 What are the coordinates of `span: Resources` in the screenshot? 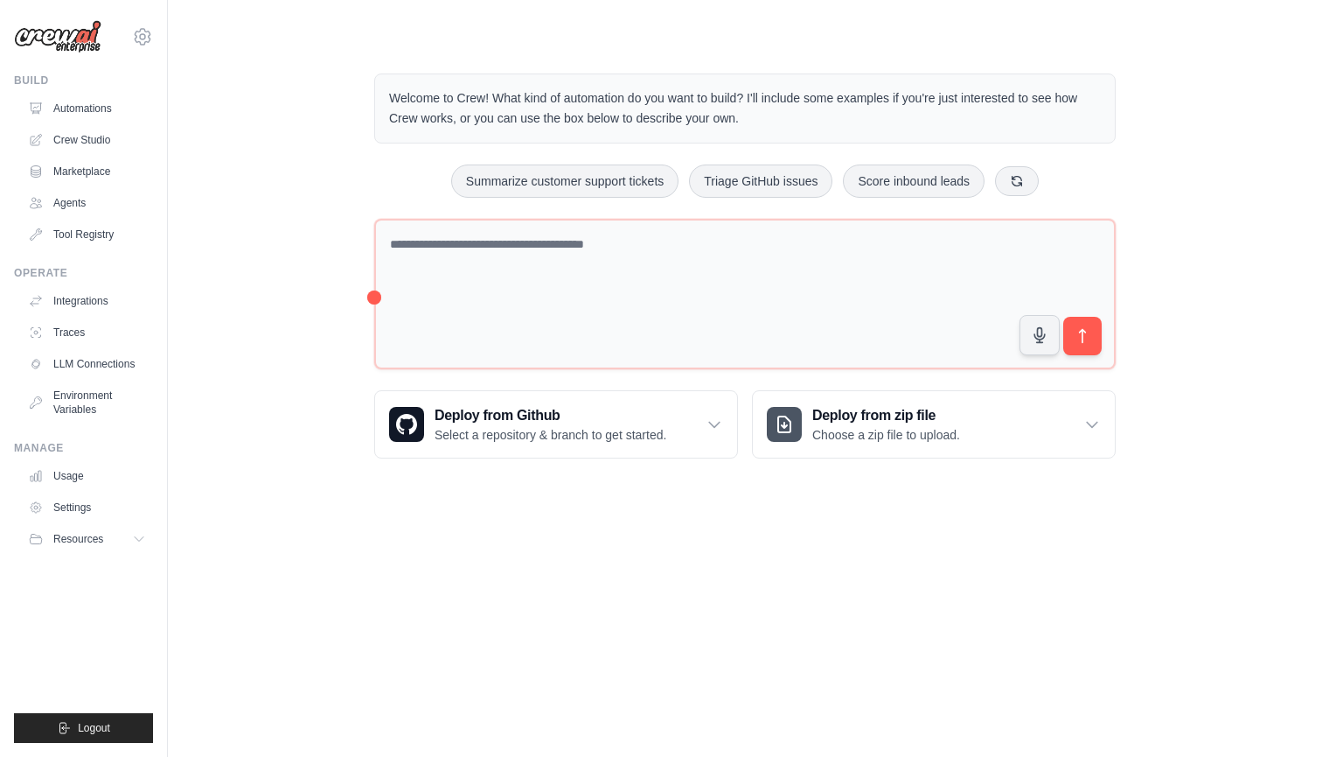 It's located at (78, 539).